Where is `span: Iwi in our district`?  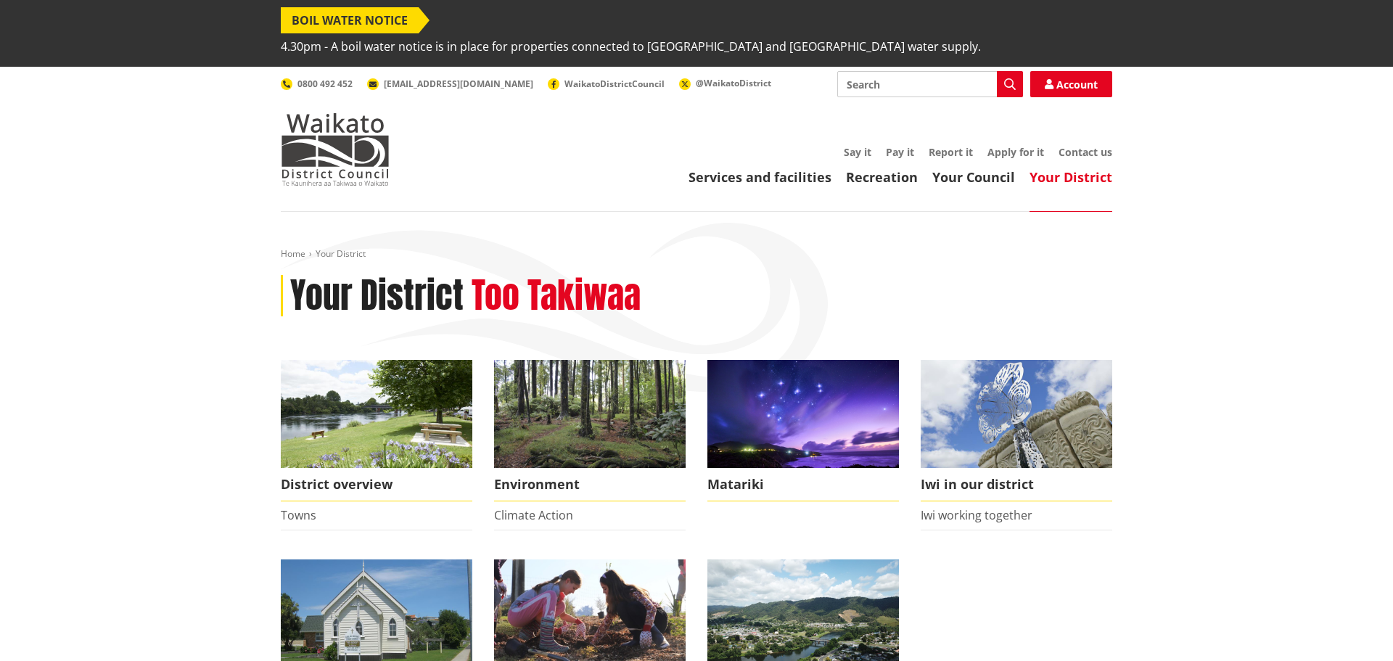
span: Iwi in our district is located at coordinates (1016, 484).